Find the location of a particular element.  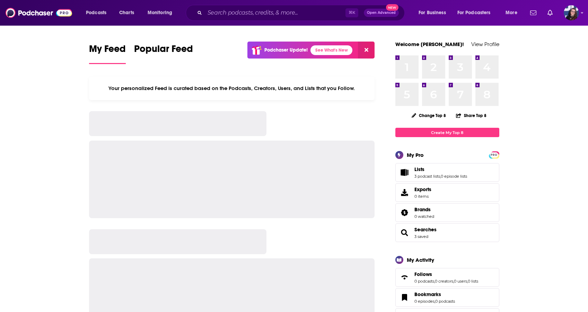

a: 0 episodes is located at coordinates (424, 301).